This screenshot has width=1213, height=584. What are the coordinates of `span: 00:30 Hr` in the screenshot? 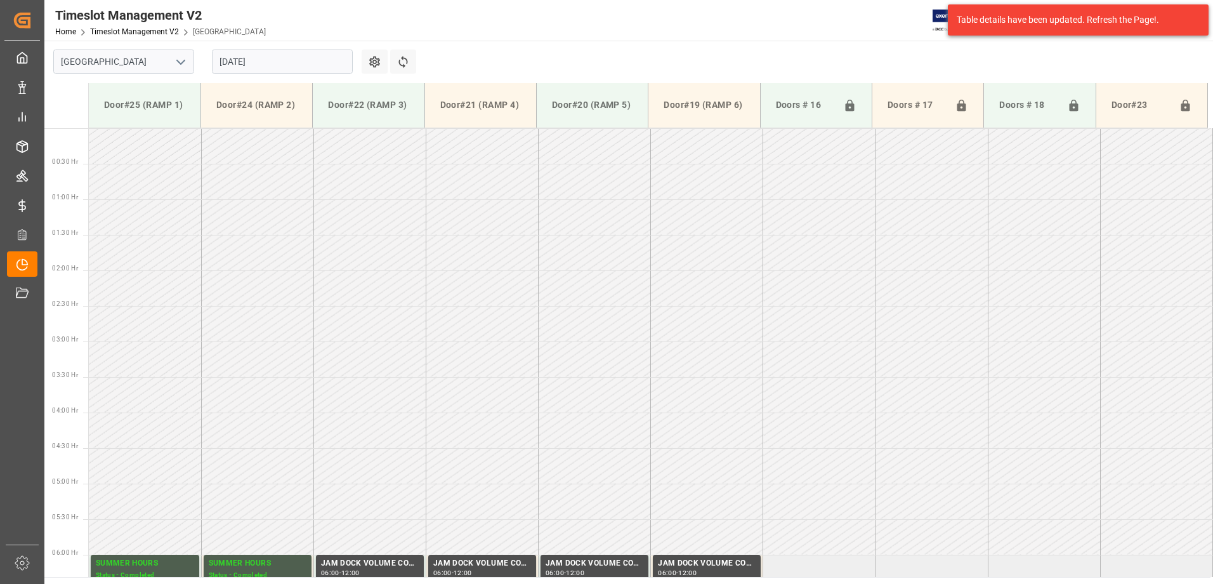 It's located at (65, 161).